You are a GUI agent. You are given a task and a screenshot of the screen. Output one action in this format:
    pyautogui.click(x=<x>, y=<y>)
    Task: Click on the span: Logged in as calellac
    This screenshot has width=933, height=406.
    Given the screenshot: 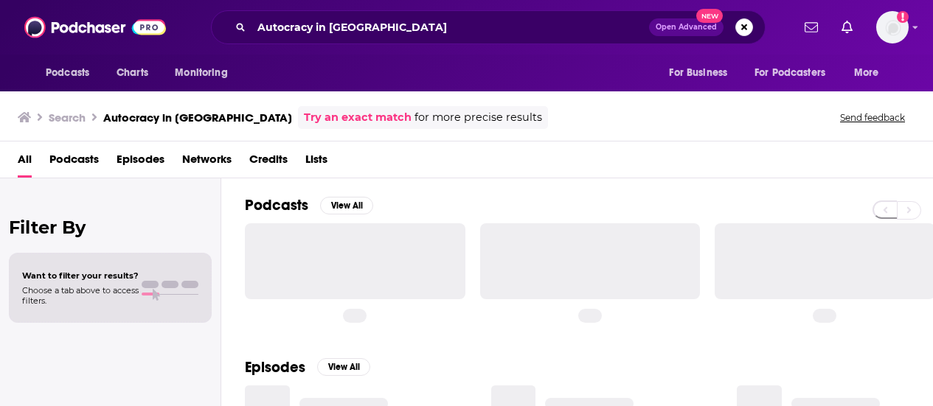 What is the action you would take?
    pyautogui.click(x=892, y=27)
    